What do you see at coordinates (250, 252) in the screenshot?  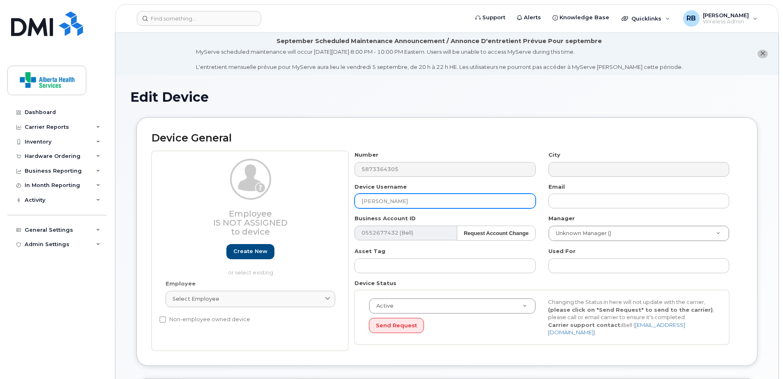 I see `a: Create new` at bounding box center [250, 252].